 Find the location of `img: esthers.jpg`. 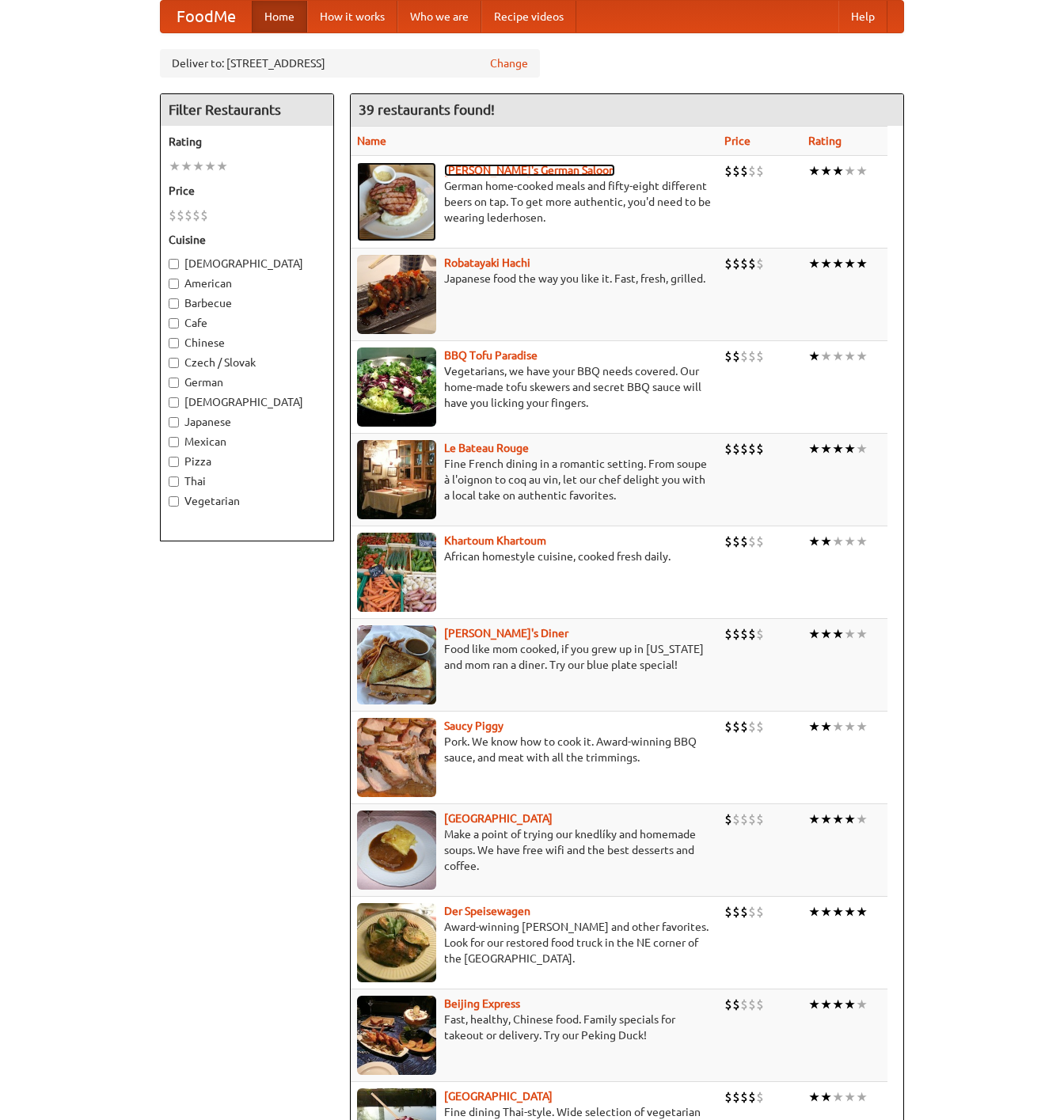

img: esthers.jpg is located at coordinates (397, 201).